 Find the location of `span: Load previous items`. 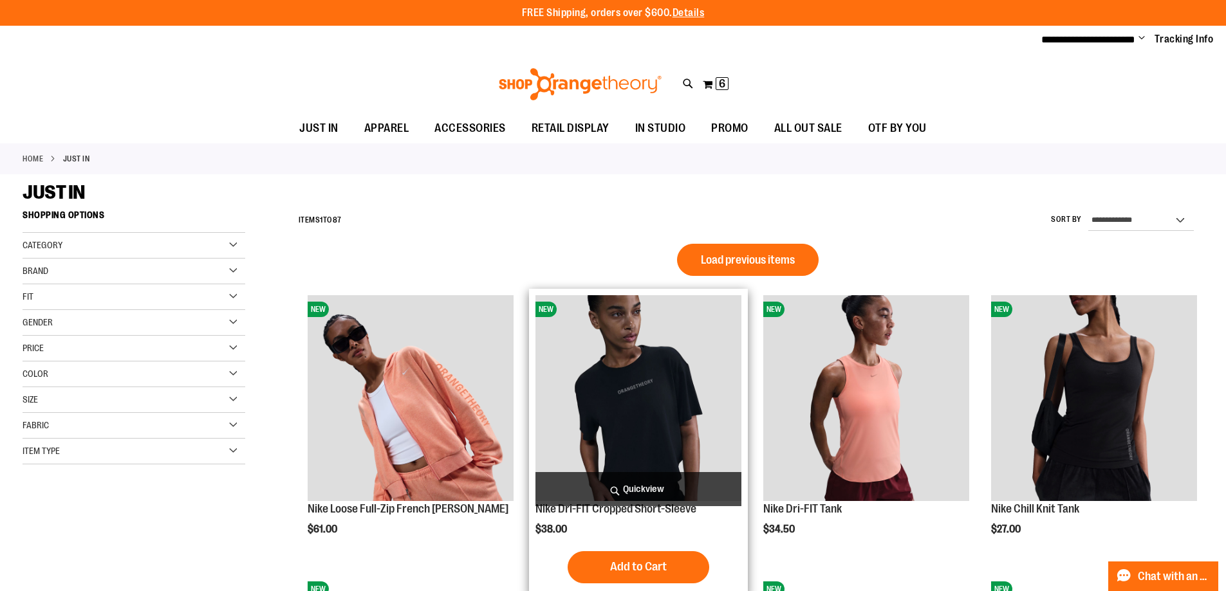

span: Load previous items is located at coordinates (748, 260).